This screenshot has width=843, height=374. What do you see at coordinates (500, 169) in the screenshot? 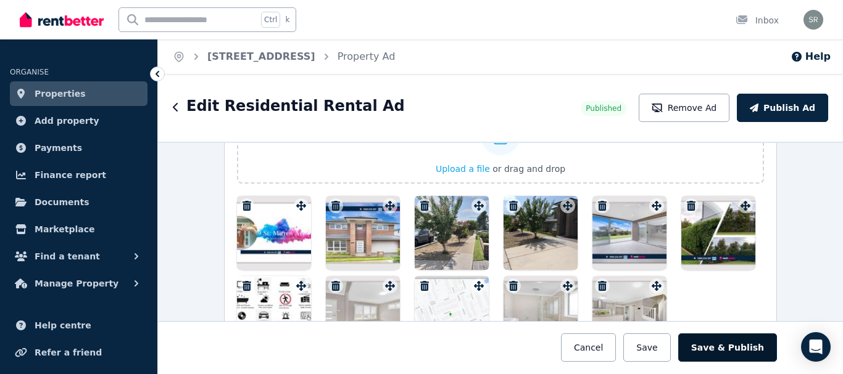
I see `button: Upload a file or drag and drop` at bounding box center [500, 169].